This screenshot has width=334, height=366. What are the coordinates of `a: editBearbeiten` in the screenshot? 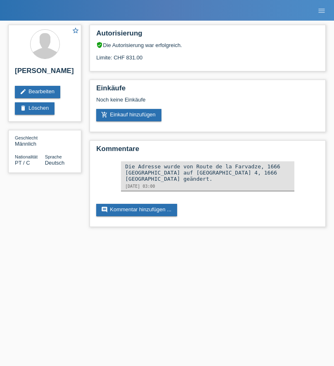 It's located at (38, 92).